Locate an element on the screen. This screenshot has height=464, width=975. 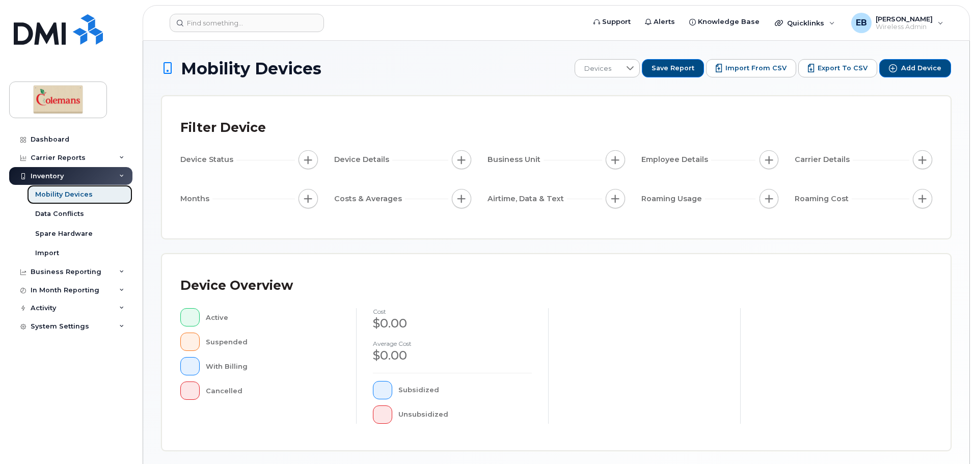
span: Save Report is located at coordinates (673, 68).